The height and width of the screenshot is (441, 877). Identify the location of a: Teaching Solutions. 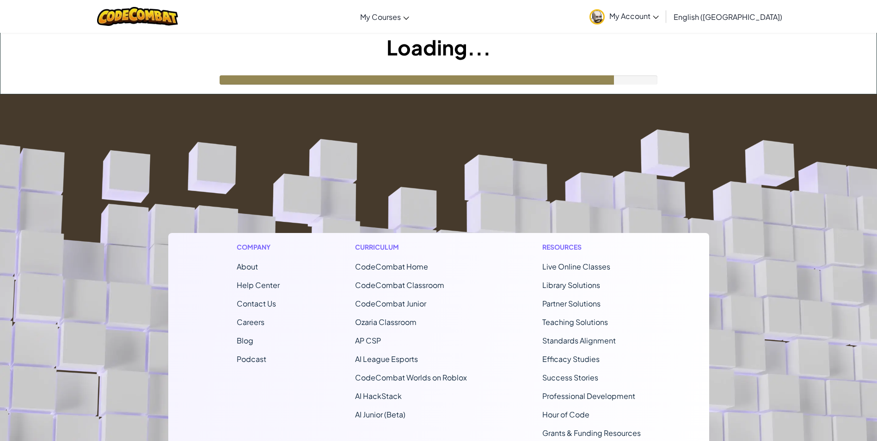
(575, 322).